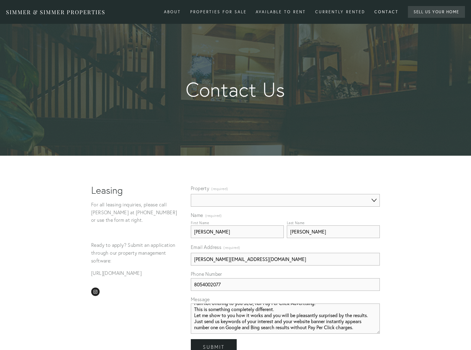 This screenshot has width=471, height=350. Describe the element at coordinates (218, 12) in the screenshot. I see `div: Properties for Sale` at that location.